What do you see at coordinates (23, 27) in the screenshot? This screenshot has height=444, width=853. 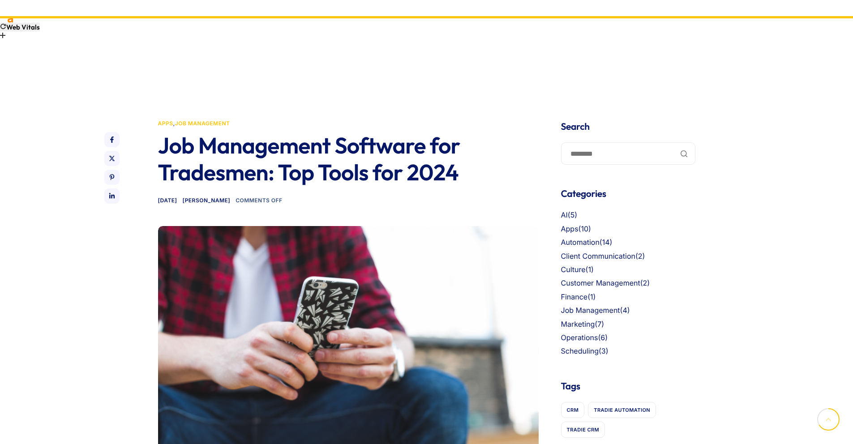 I see `span: Web Vitals` at bounding box center [23, 27].